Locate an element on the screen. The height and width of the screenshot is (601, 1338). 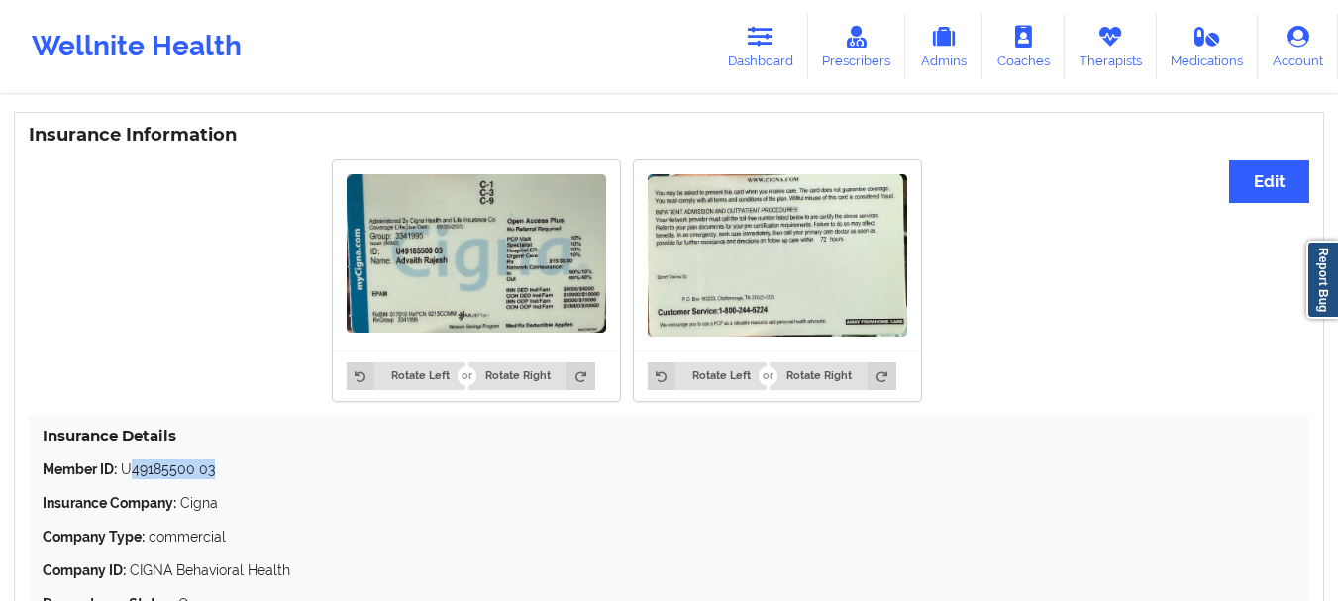
a: Coaches is located at coordinates (1023, 47).